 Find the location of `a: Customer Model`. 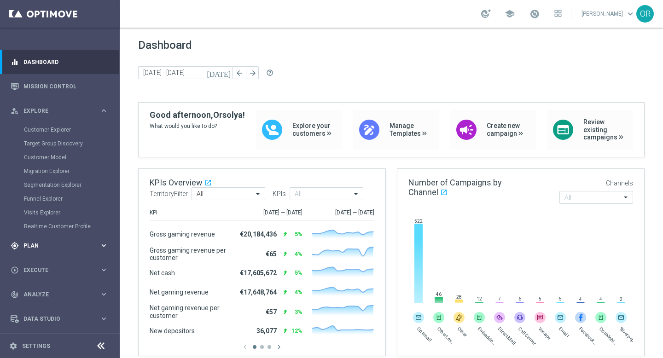

a: Customer Model is located at coordinates (60, 158).